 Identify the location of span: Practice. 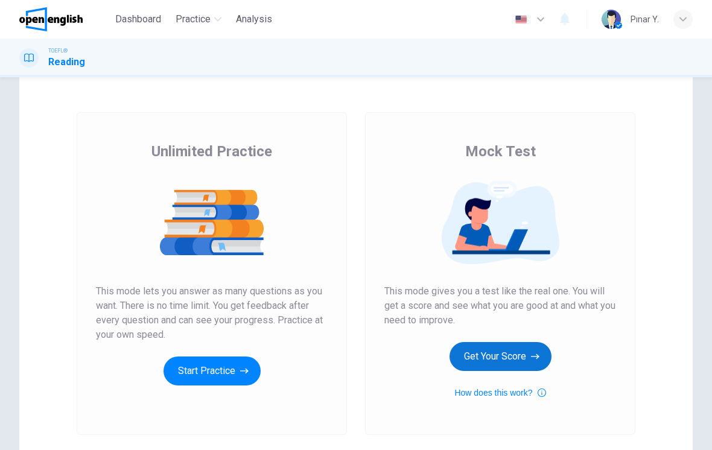
(193, 19).